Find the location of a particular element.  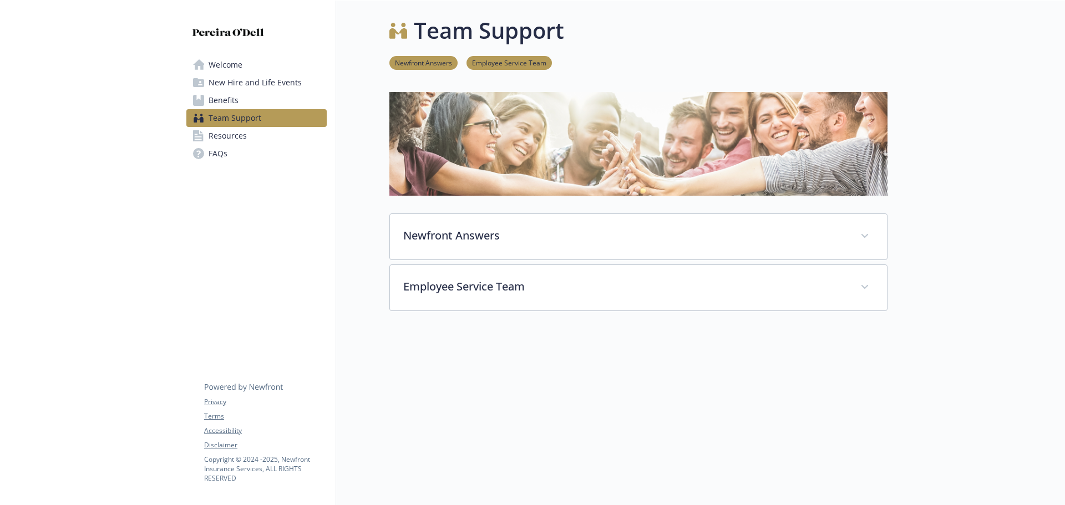

img: team support page banner is located at coordinates (639, 144).